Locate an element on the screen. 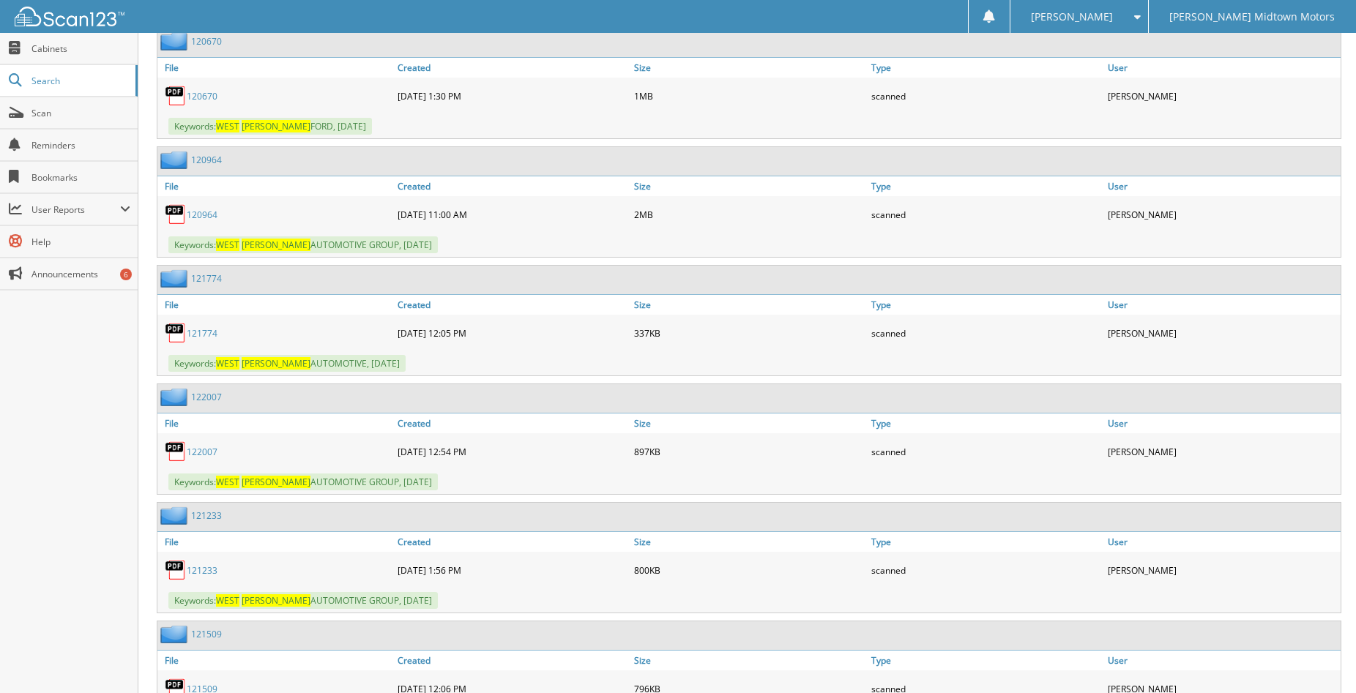  span: Bookmarks is located at coordinates (81, 177).